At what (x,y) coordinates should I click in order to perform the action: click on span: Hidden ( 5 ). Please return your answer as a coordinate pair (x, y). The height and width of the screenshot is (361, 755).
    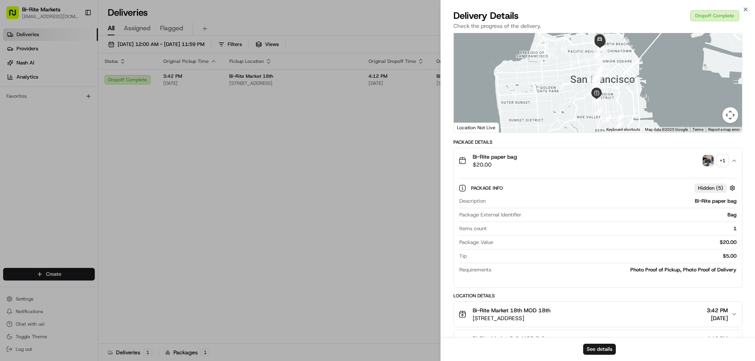
    Looking at the image, I should click on (711, 188).